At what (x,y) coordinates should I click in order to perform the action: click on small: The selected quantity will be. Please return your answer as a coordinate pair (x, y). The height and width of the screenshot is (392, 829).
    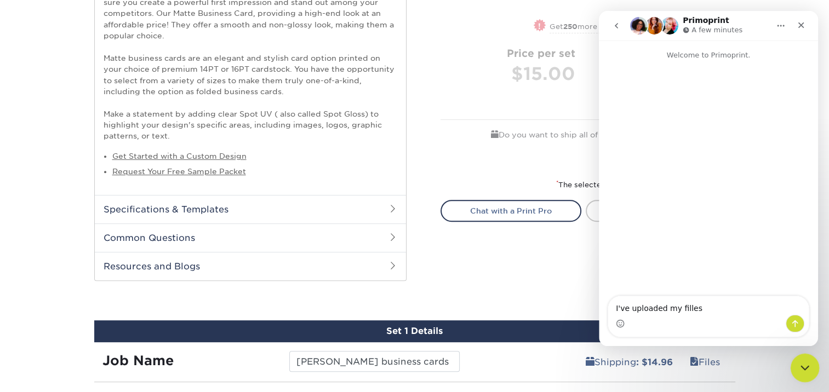
    Looking at the image, I should click on (641, 185).